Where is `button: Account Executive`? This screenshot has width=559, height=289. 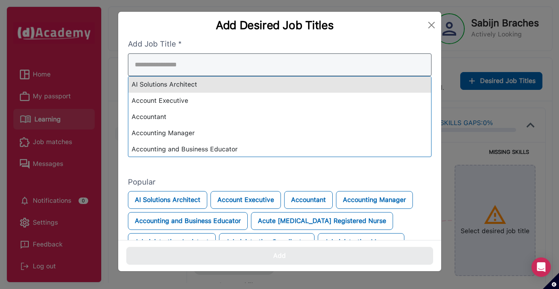
button: Account Executive is located at coordinates (246, 200).